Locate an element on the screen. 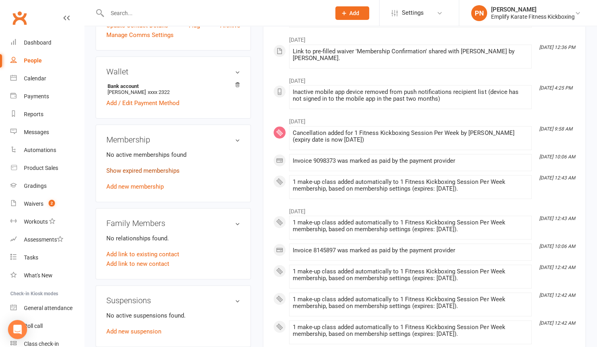 This screenshot has width=597, height=347. div: Reports is located at coordinates (33, 114).